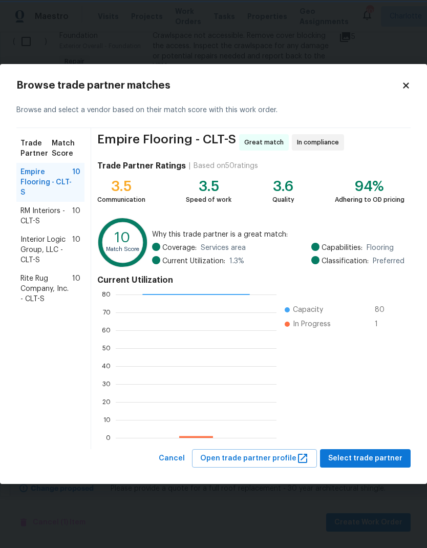  What do you see at coordinates (106, 312) in the screenshot?
I see `text: 70` at bounding box center [106, 312].